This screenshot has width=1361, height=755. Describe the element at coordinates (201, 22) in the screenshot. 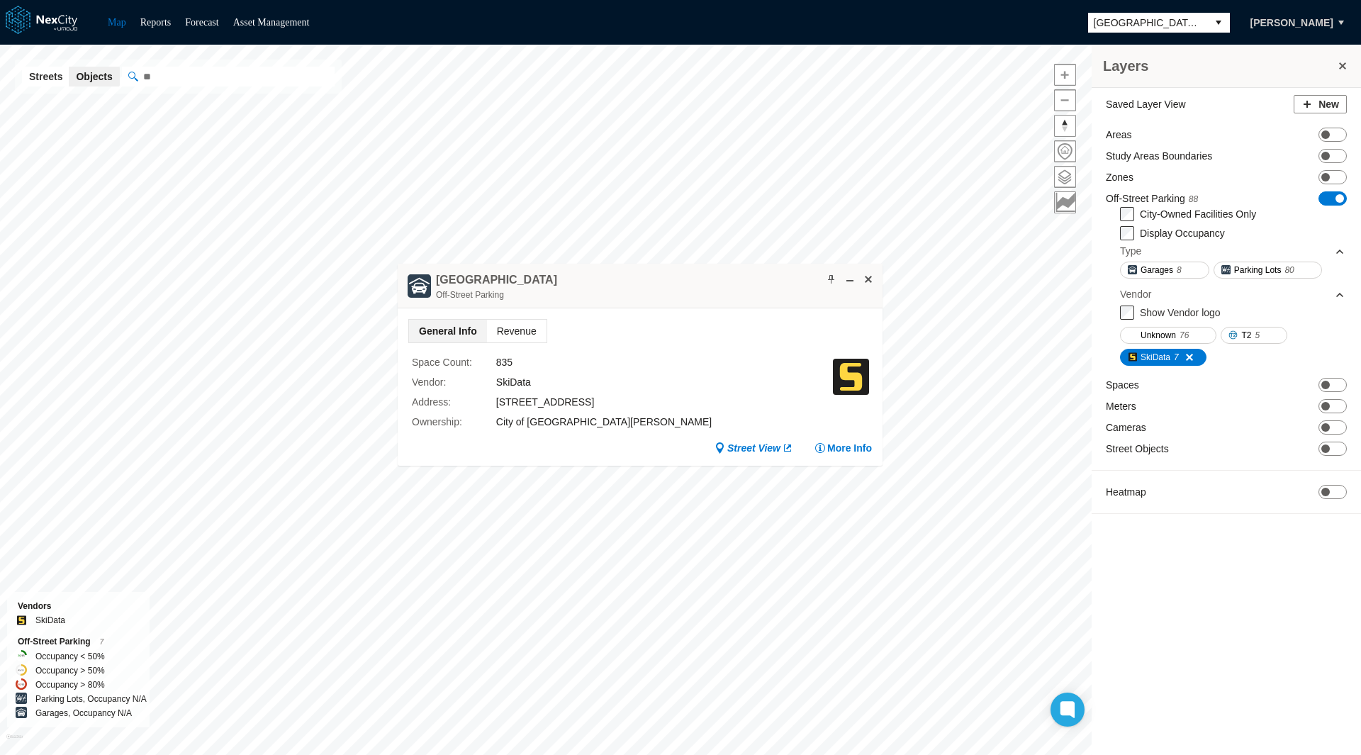

I see `a: Forecast` at that location.